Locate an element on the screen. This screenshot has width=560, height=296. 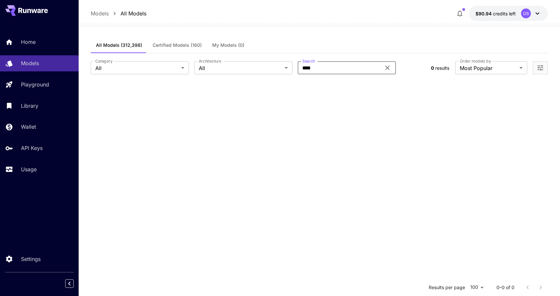
span: My Models (0) is located at coordinates (228, 45).